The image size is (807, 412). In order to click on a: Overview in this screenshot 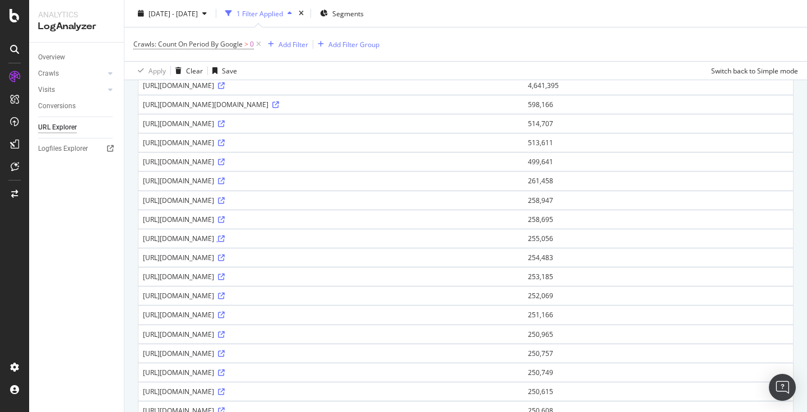, I will do `click(77, 57)`.